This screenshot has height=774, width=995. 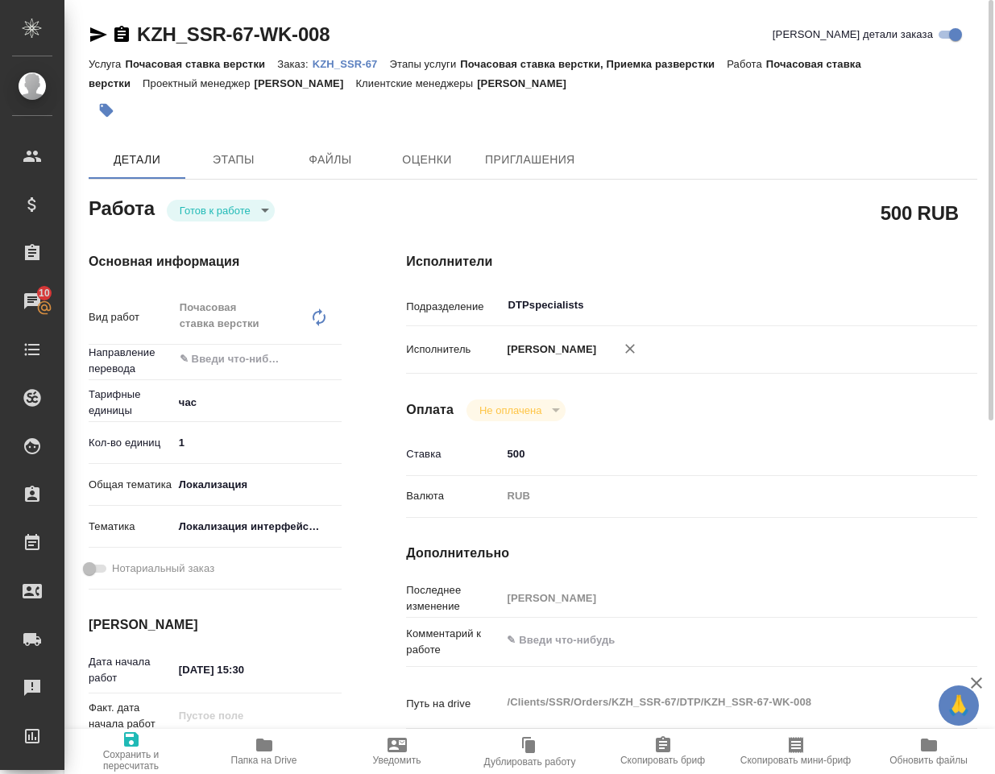 What do you see at coordinates (454, 642) in the screenshot?
I see `p: Комментарий к работе` at bounding box center [454, 642].